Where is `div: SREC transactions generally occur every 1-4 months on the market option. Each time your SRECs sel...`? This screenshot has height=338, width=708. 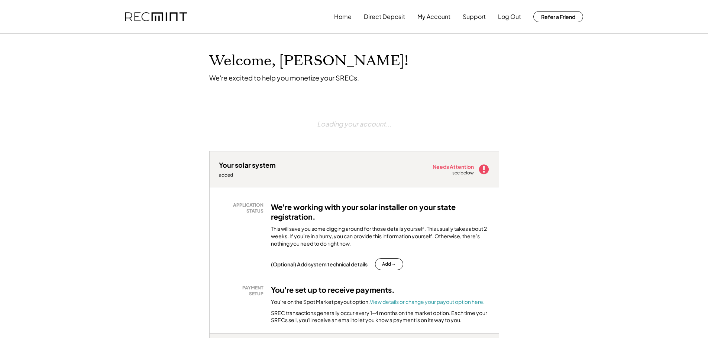
div: SREC transactions generally occur every 1-4 months on the market option. Each time your SRECs sel... is located at coordinates (380, 317).